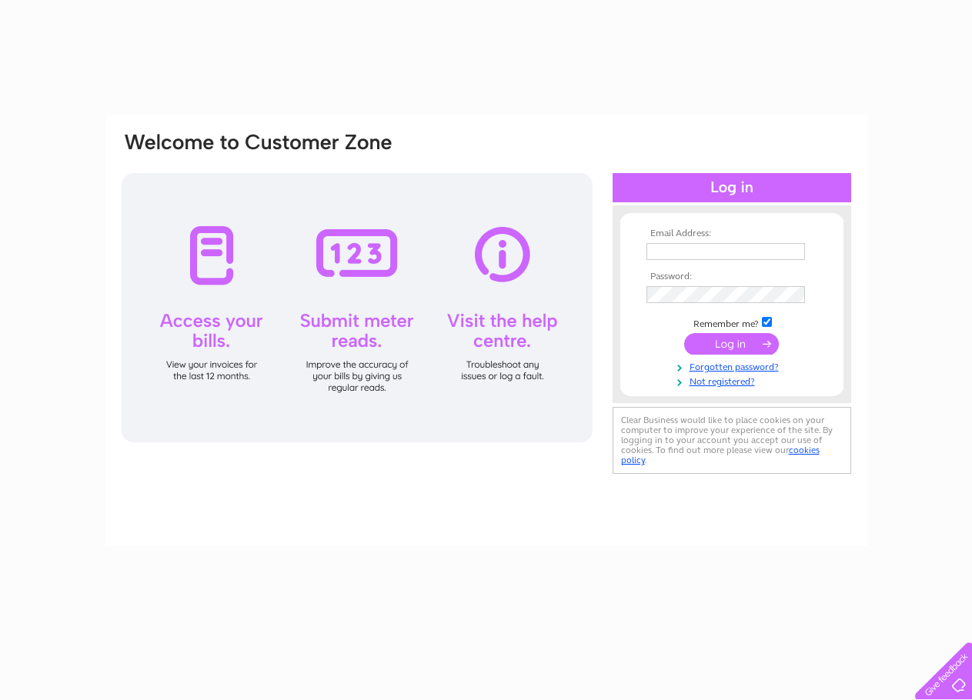 This screenshot has height=700, width=972. What do you see at coordinates (720, 455) in the screenshot?
I see `a: cookies policy` at bounding box center [720, 455].